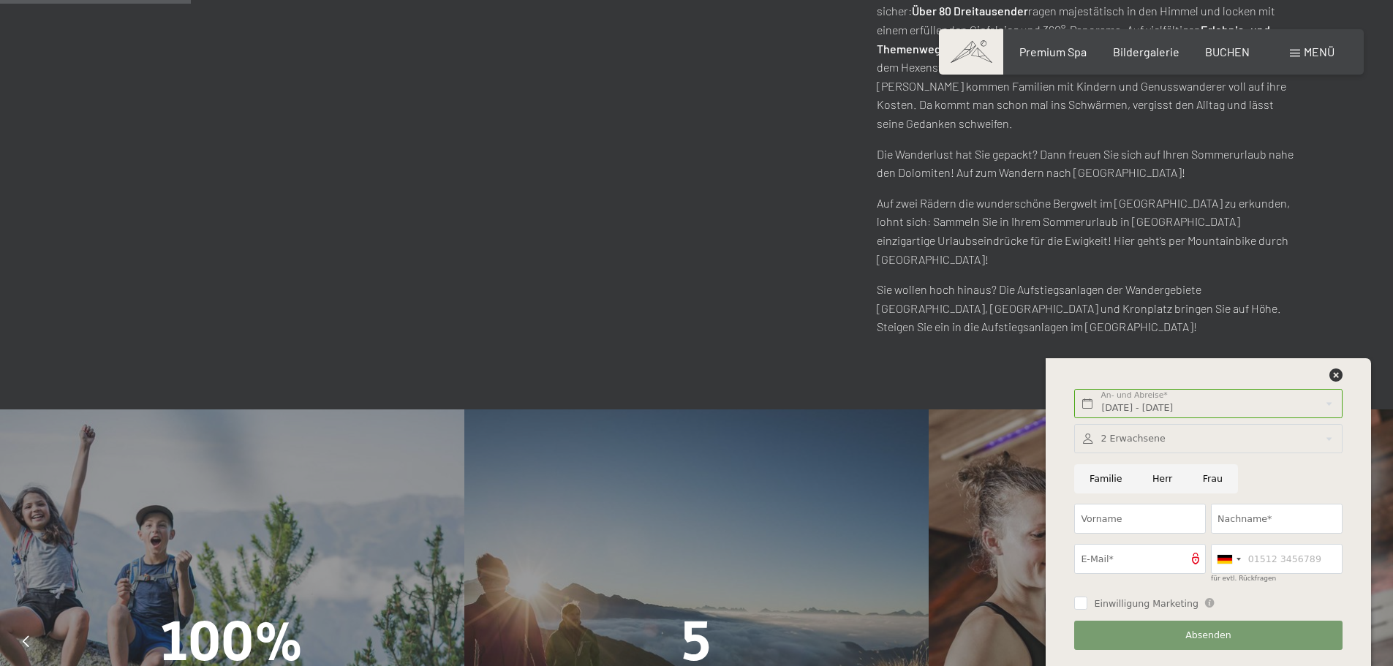 The height and width of the screenshot is (666, 1393). I want to click on span: Einwilligung Marketing, so click(1145, 604).